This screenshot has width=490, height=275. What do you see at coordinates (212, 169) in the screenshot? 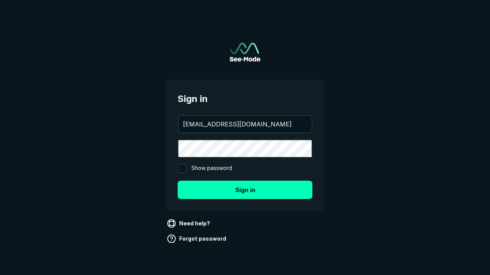
I see `span: Show password` at bounding box center [212, 169].